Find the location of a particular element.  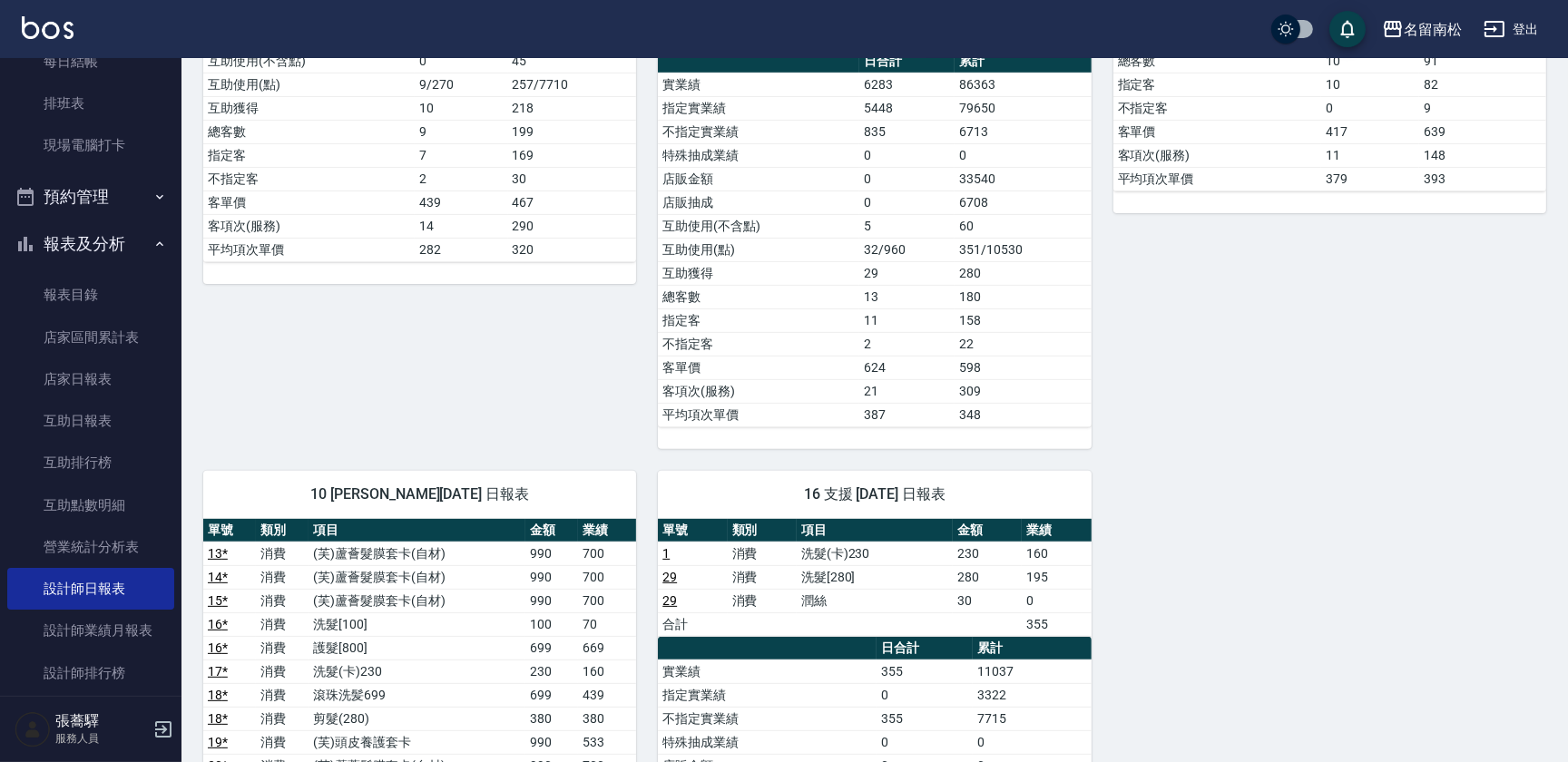

td: 32/960 is located at coordinates (906, 250).